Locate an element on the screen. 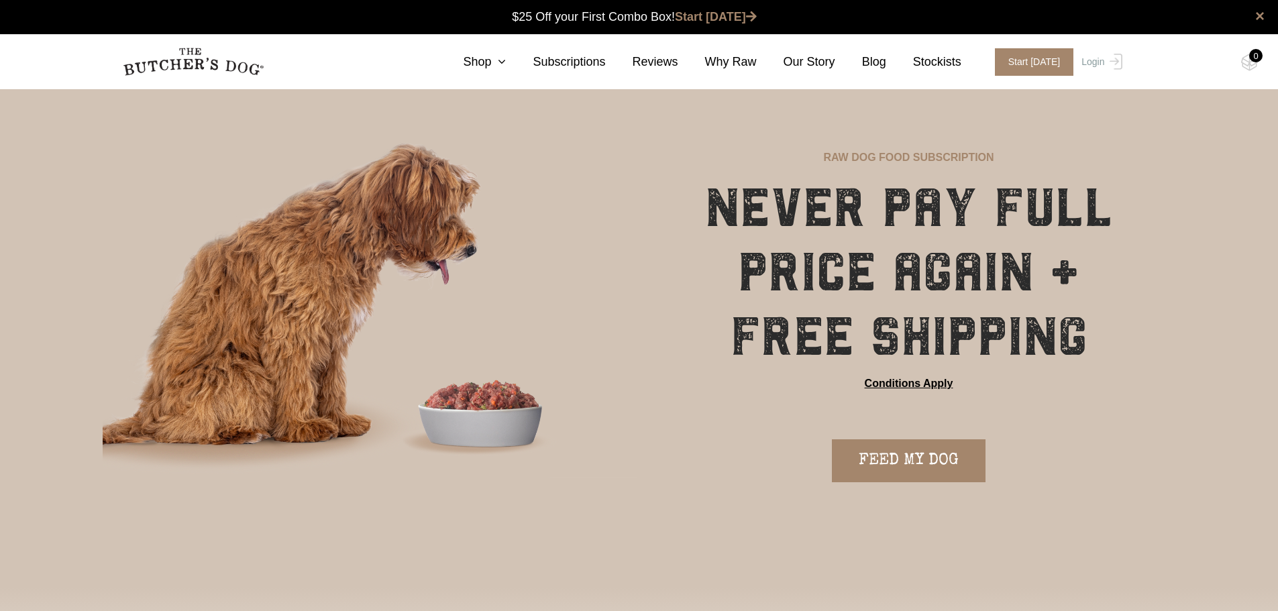 This screenshot has height=611, width=1278. img: TBD_Cart-Empty.png is located at coordinates (1250, 62).